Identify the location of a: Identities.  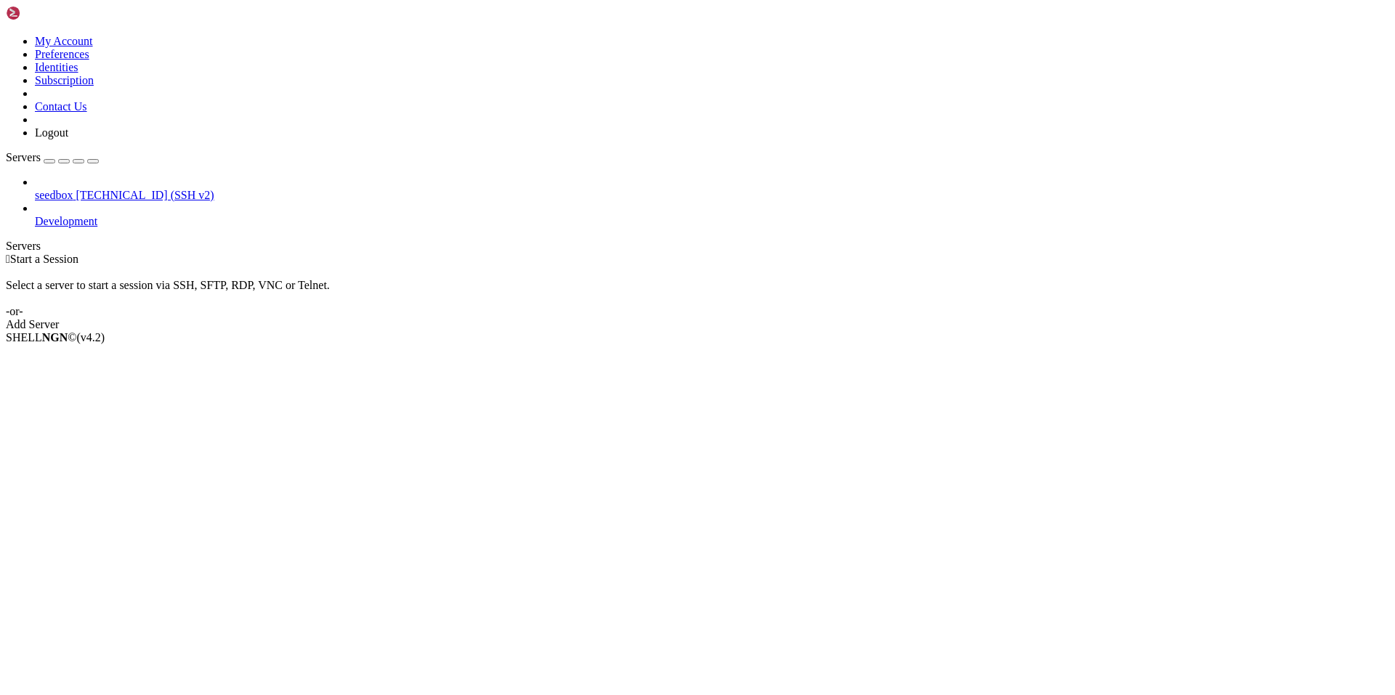
(57, 67).